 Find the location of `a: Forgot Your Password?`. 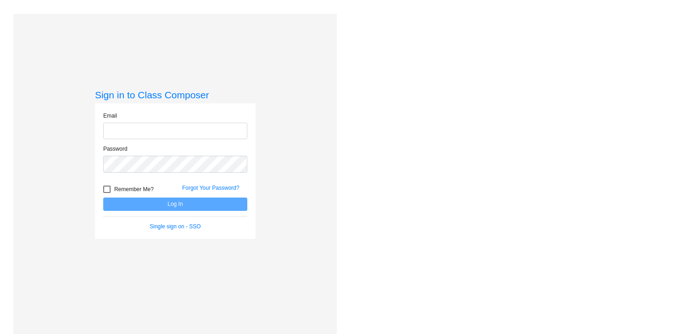

a: Forgot Your Password? is located at coordinates (211, 188).